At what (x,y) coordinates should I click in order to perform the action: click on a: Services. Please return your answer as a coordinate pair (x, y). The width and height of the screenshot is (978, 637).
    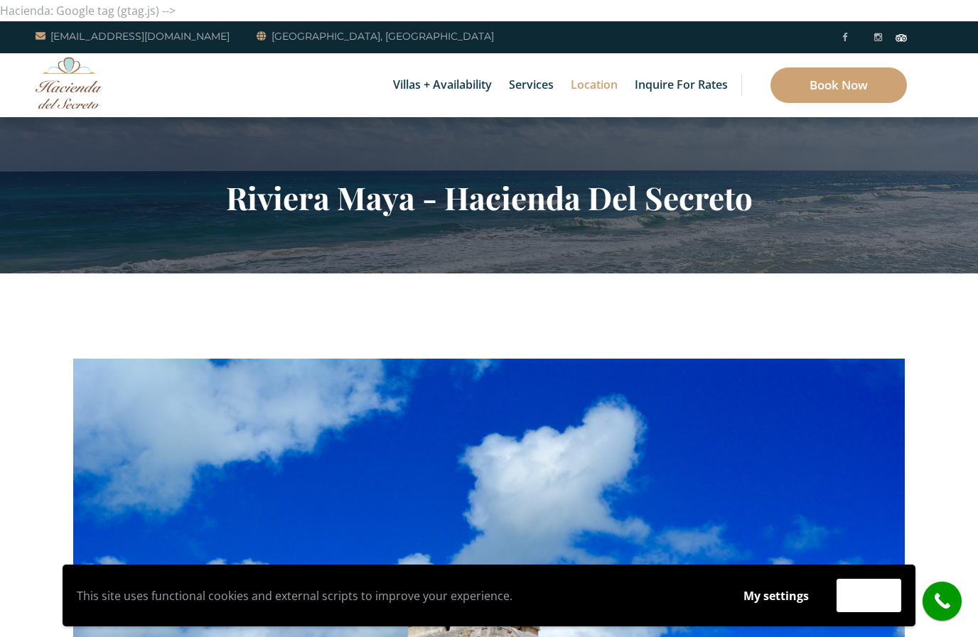
    Looking at the image, I should click on (531, 85).